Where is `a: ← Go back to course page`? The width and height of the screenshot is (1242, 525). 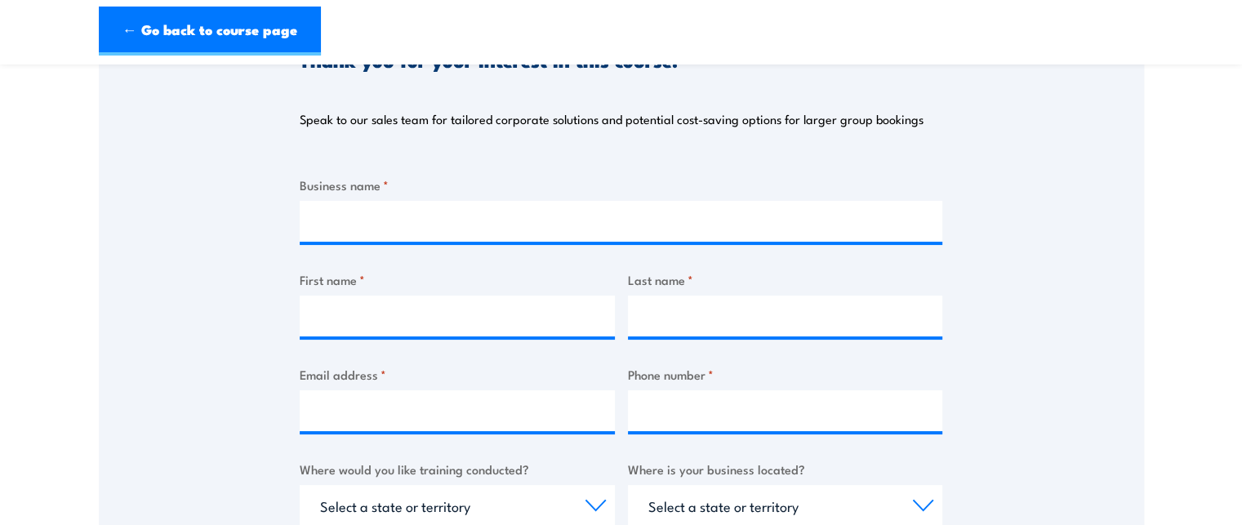
a: ← Go back to course page is located at coordinates (210, 31).